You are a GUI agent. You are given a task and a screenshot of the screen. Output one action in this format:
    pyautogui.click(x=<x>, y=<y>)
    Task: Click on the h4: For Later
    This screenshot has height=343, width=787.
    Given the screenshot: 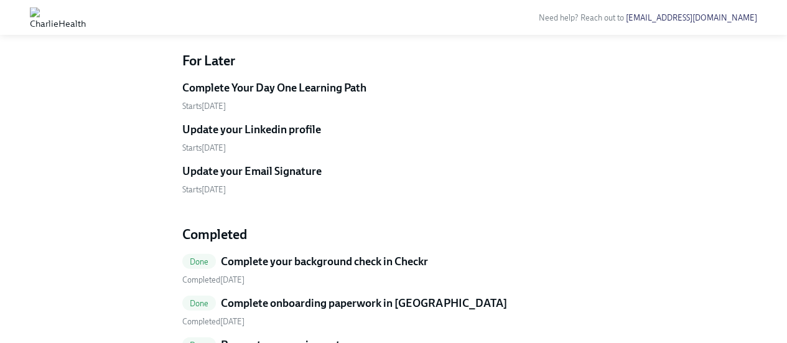 What is the action you would take?
    pyautogui.click(x=394, y=61)
    